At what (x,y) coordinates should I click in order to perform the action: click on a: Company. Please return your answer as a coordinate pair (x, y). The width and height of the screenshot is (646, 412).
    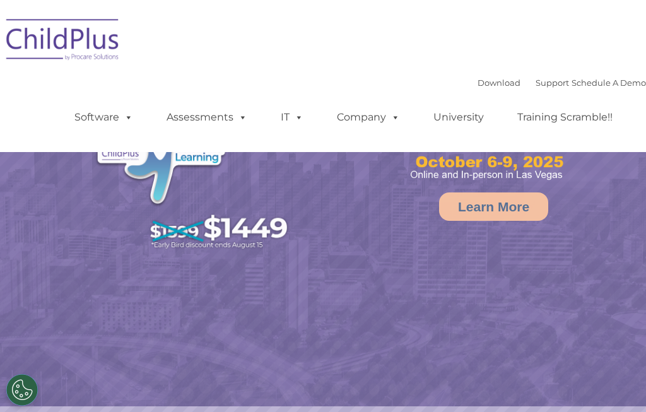
    Looking at the image, I should click on (369, 117).